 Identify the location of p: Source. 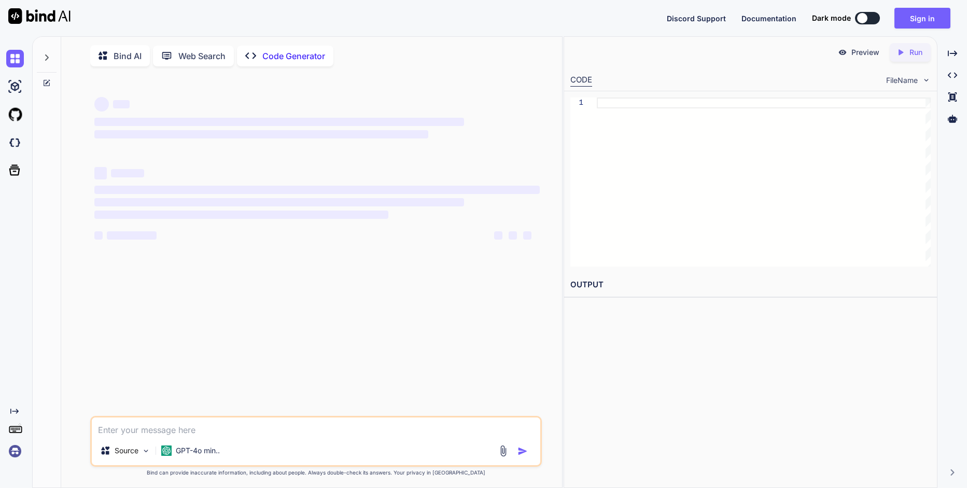
(126, 450).